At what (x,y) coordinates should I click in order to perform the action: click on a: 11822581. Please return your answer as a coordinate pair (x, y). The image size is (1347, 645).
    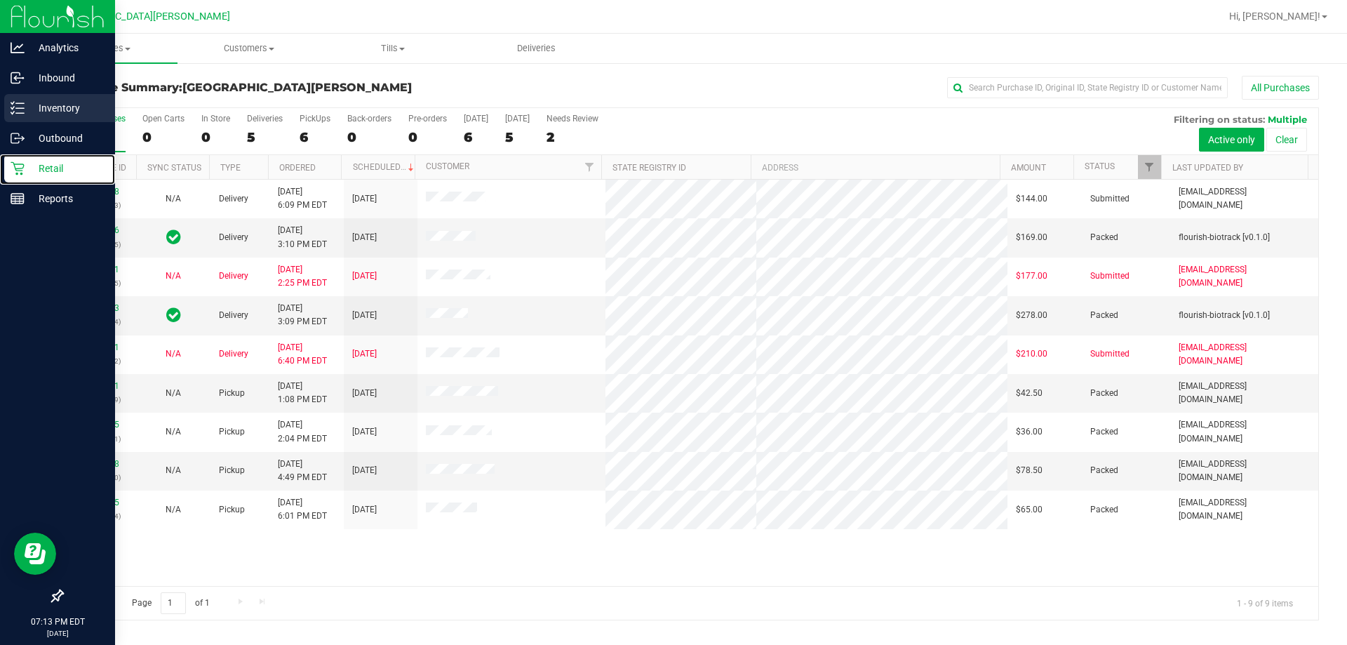
    Looking at the image, I should click on (100, 347).